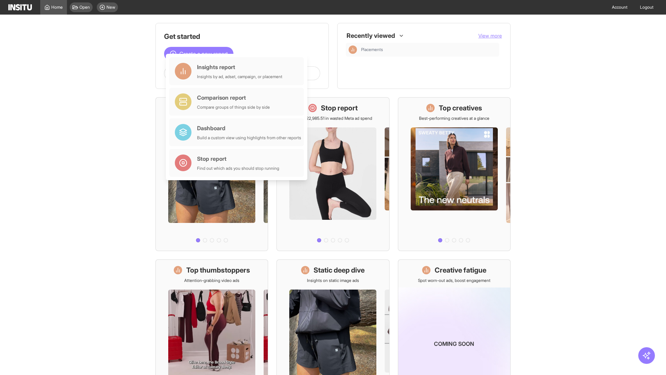 This screenshot has height=375, width=666. I want to click on div: Compare groups of things side by side, so click(234, 107).